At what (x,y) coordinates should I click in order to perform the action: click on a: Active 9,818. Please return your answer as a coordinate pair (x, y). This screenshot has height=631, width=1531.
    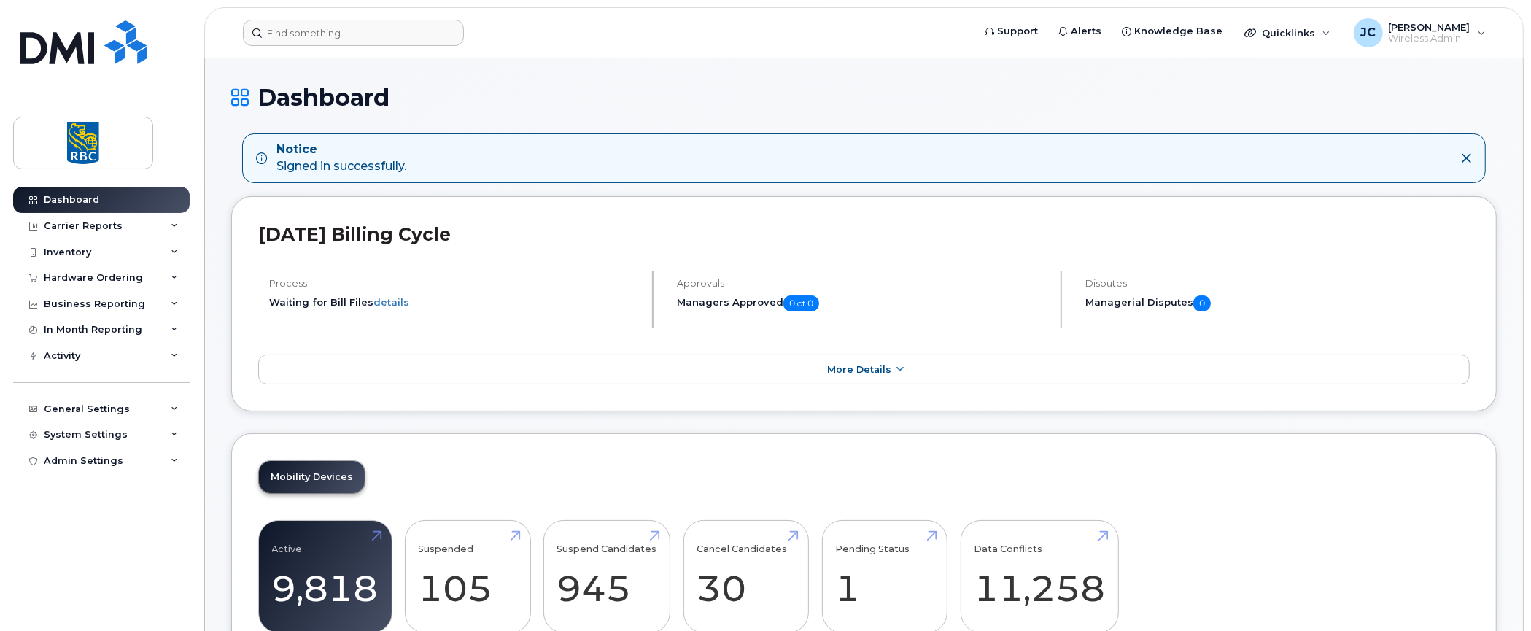
    Looking at the image, I should click on (325, 577).